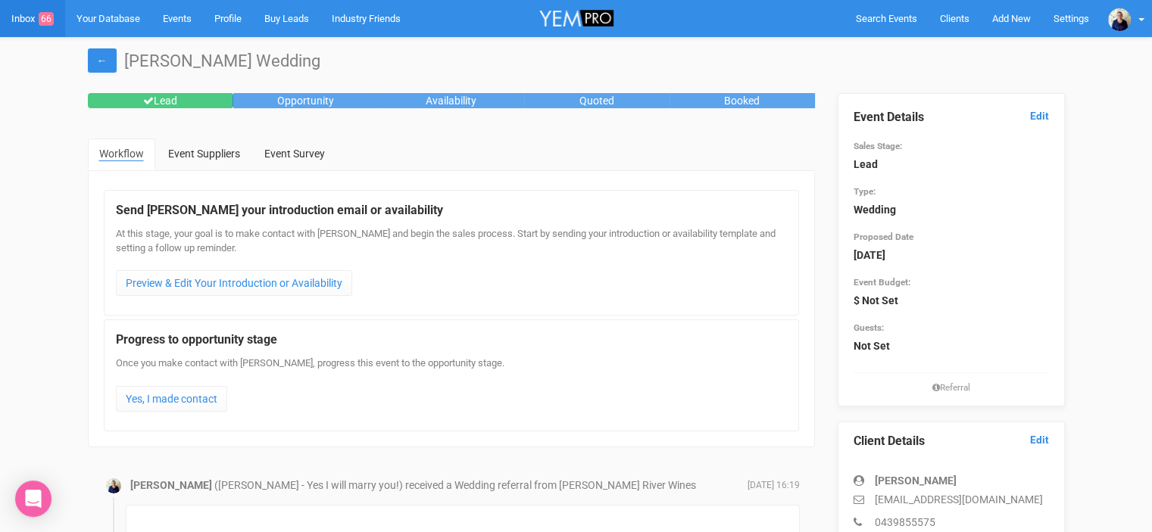  What do you see at coordinates (451, 340) in the screenshot?
I see `legend: Progress to opportunity stage` at bounding box center [451, 340].